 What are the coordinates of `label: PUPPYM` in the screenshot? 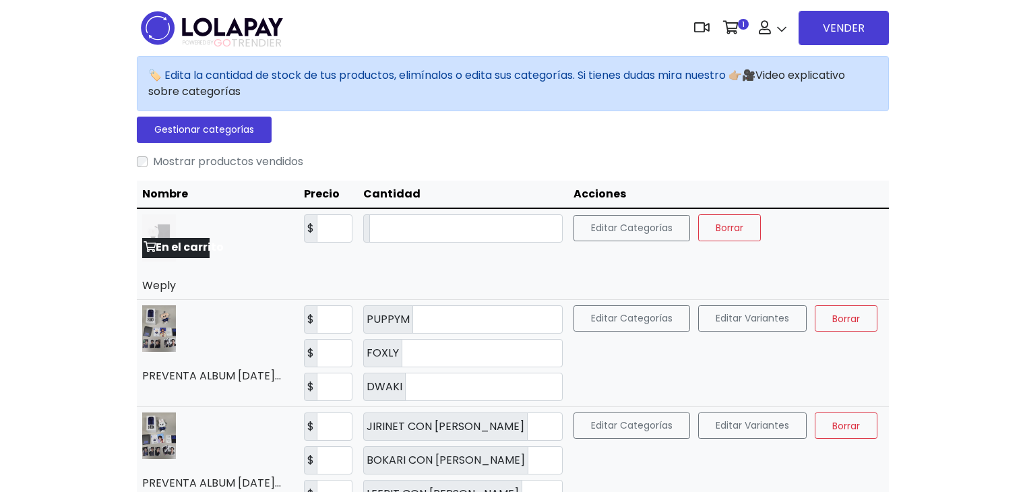 It's located at (388, 319).